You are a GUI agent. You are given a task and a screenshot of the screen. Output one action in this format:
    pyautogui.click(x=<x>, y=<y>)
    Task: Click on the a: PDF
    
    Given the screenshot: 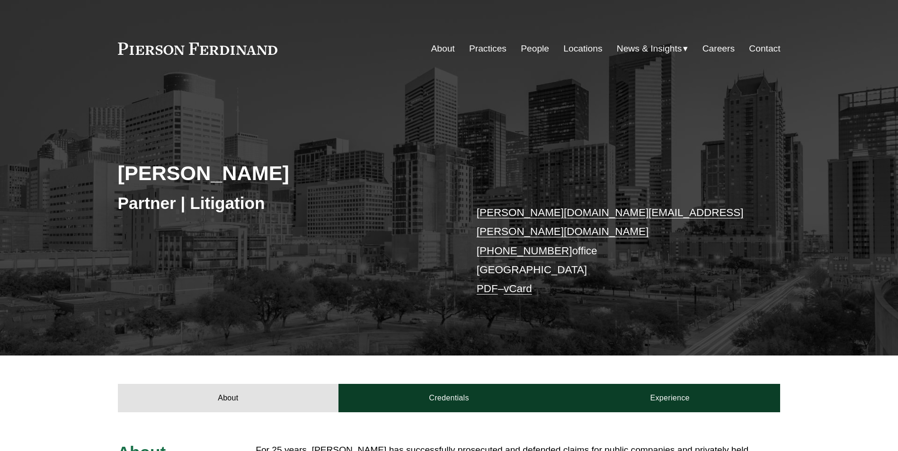 What is the action you would take?
    pyautogui.click(x=487, y=289)
    